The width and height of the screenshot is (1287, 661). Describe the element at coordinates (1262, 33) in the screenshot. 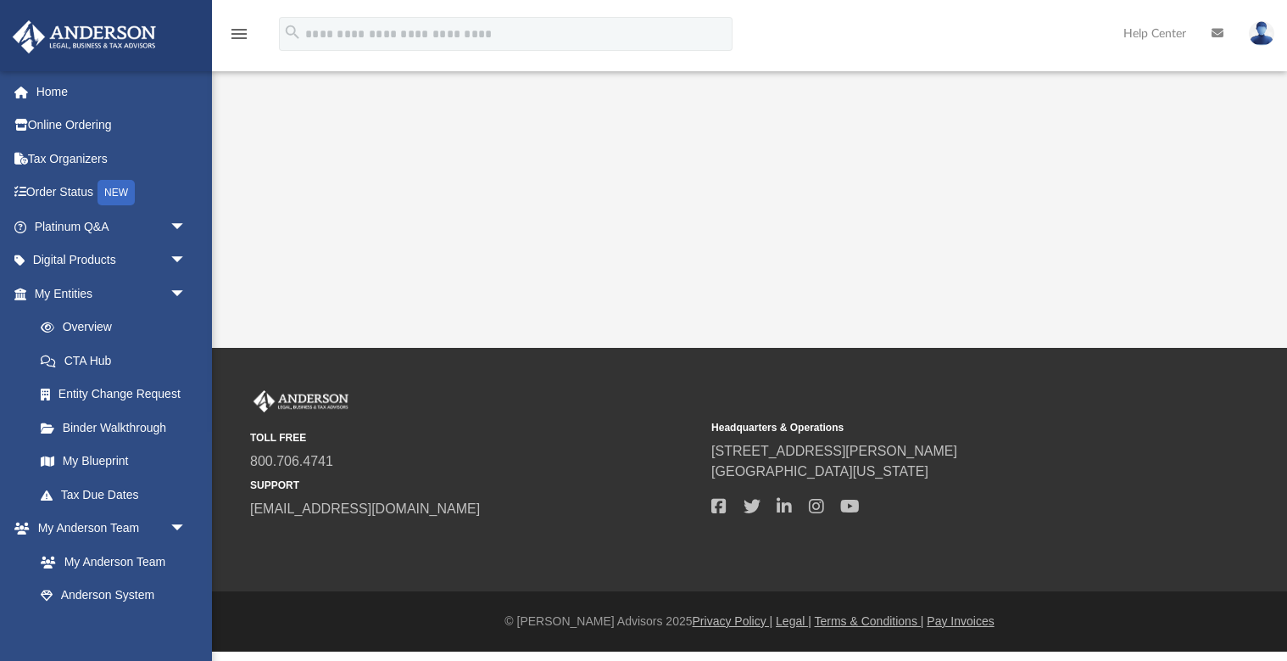

I see `img: User Pic` at that location.